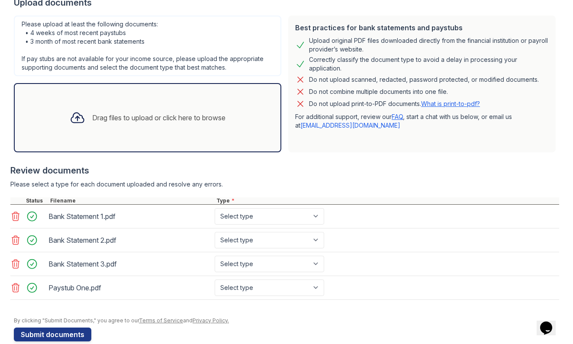 This screenshot has height=344, width=573. What do you see at coordinates (159, 118) in the screenshot?
I see `div: Drag files to upload or click here to browse` at bounding box center [159, 118].